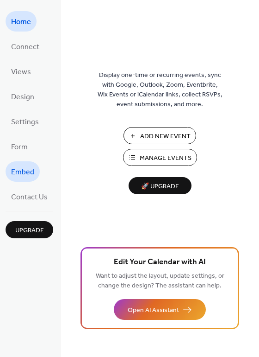 This screenshot has width=259, height=357. Describe the element at coordinates (21, 22) in the screenshot. I see `span: Home` at that location.